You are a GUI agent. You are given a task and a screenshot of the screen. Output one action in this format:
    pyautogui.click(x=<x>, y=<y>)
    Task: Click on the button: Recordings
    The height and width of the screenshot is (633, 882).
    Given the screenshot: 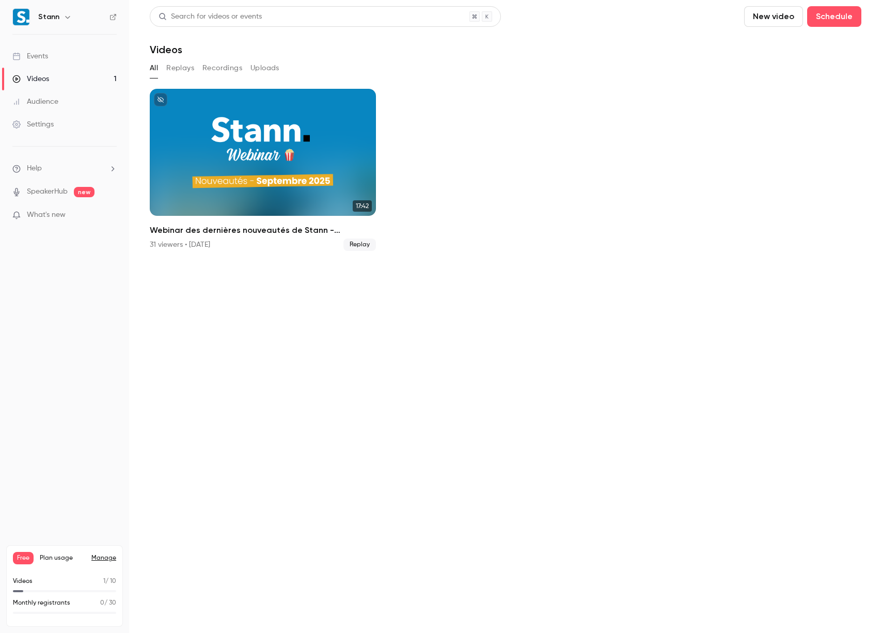 What is the action you would take?
    pyautogui.click(x=222, y=68)
    